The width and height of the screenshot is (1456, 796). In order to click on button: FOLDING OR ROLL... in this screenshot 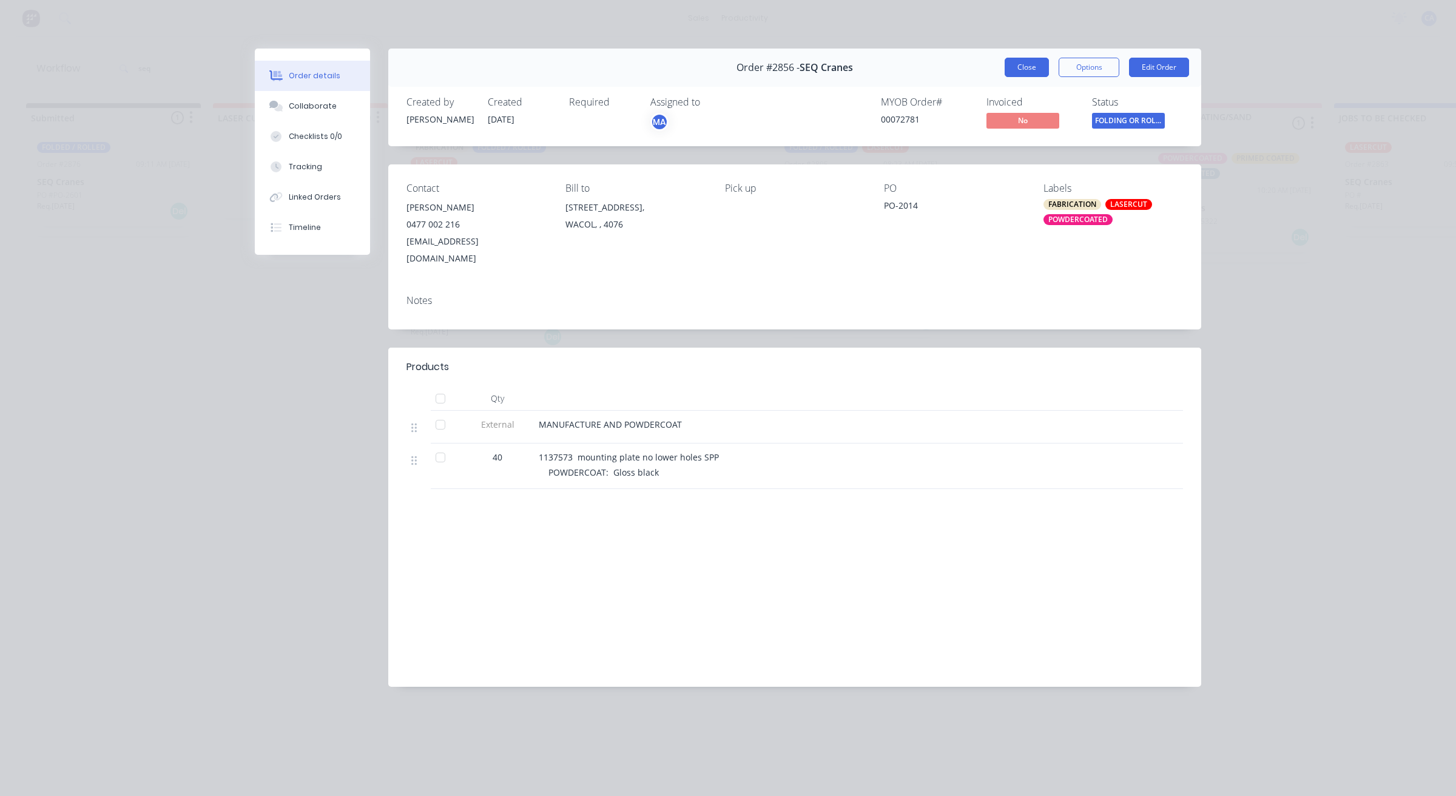, I will do `click(1128, 122)`.